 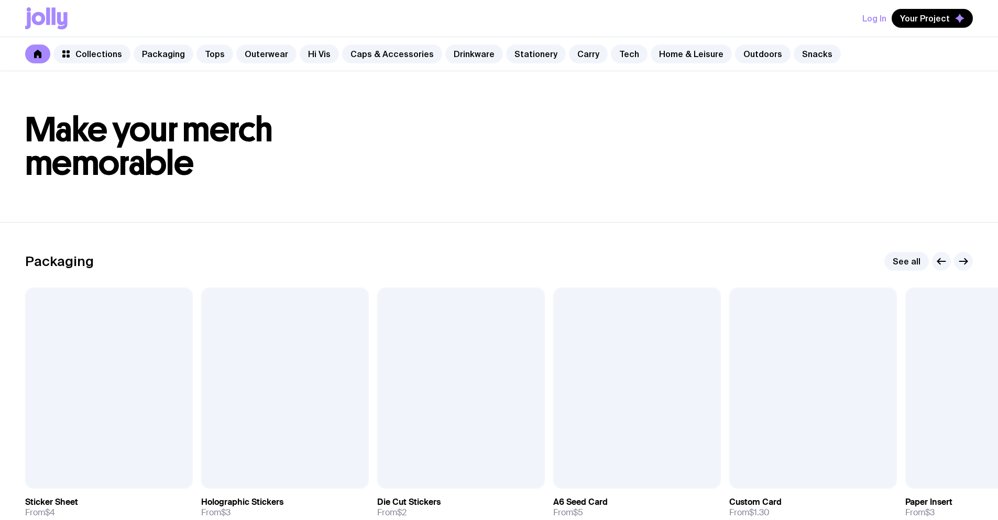 What do you see at coordinates (149, 146) in the screenshot?
I see `span: Make your merch memorable` at bounding box center [149, 146].